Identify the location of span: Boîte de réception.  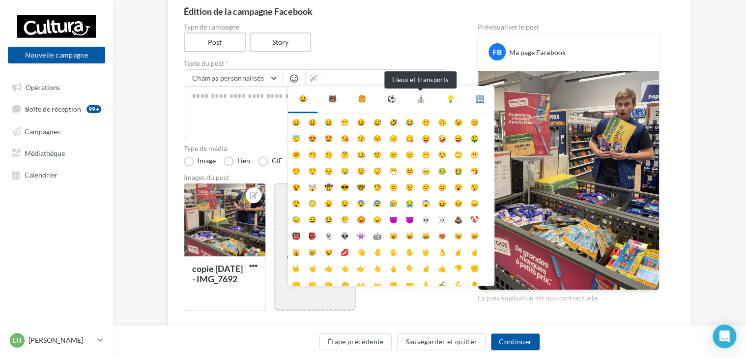
(53, 109).